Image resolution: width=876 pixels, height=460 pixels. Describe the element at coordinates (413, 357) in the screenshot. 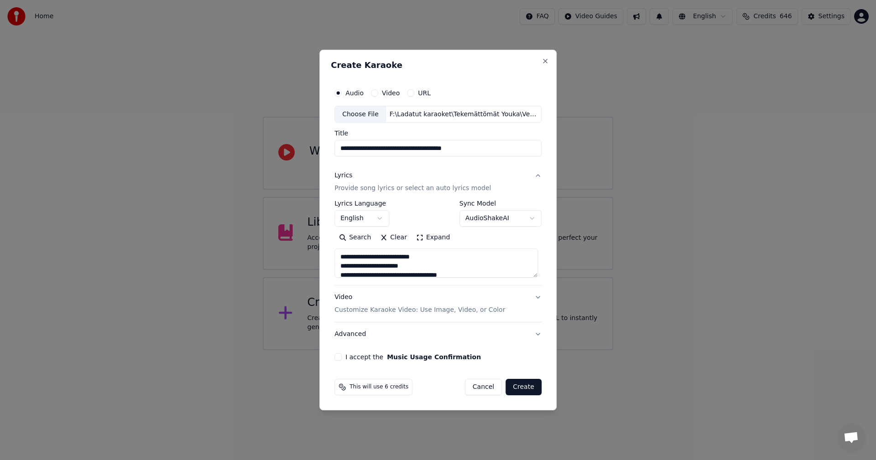

I see `label: I accept the` at that location.